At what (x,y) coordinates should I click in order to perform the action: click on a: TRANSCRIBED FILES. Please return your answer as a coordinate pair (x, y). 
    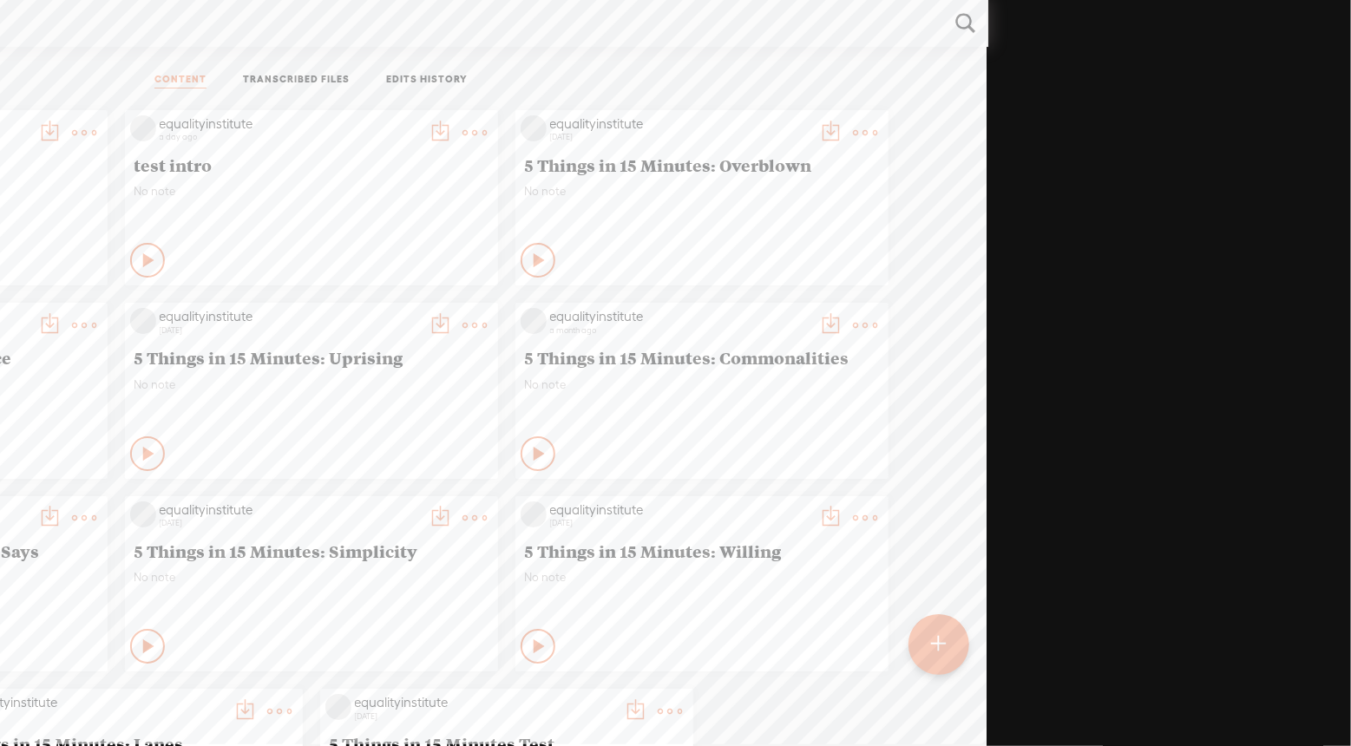
    Looking at the image, I should click on (296, 81).